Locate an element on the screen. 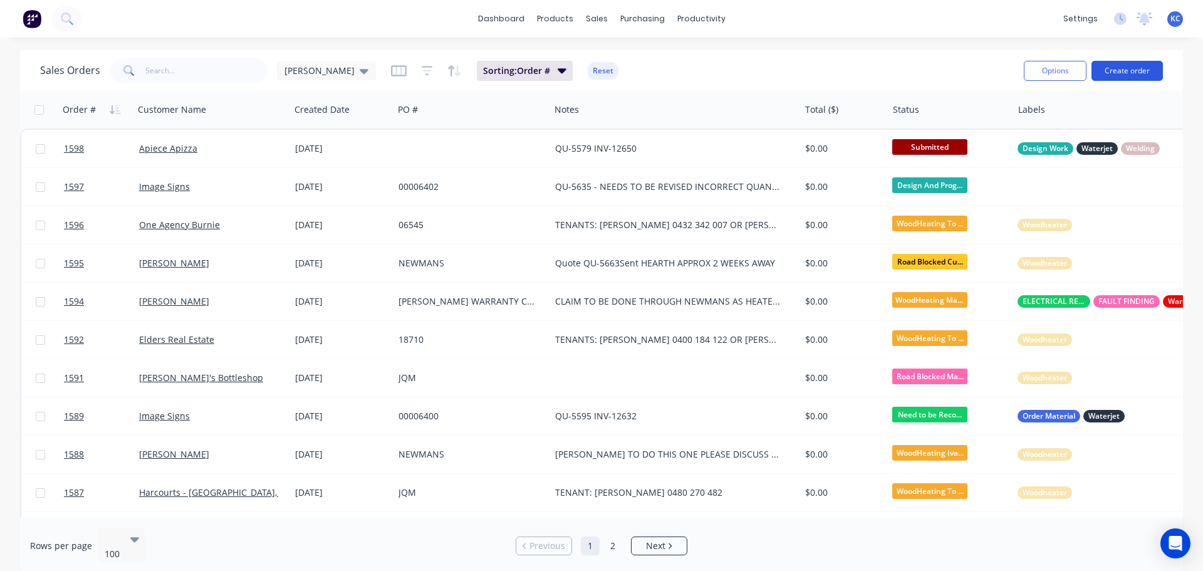 This screenshot has width=1203, height=571. a: One Agency Burnie is located at coordinates (179, 224).